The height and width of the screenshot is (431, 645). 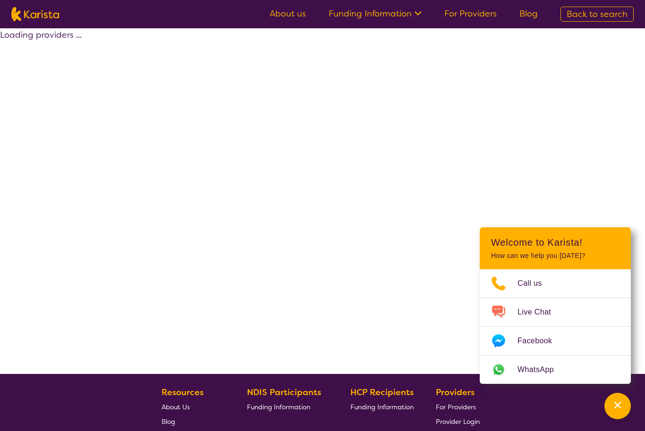 I want to click on a: About Us, so click(x=193, y=407).